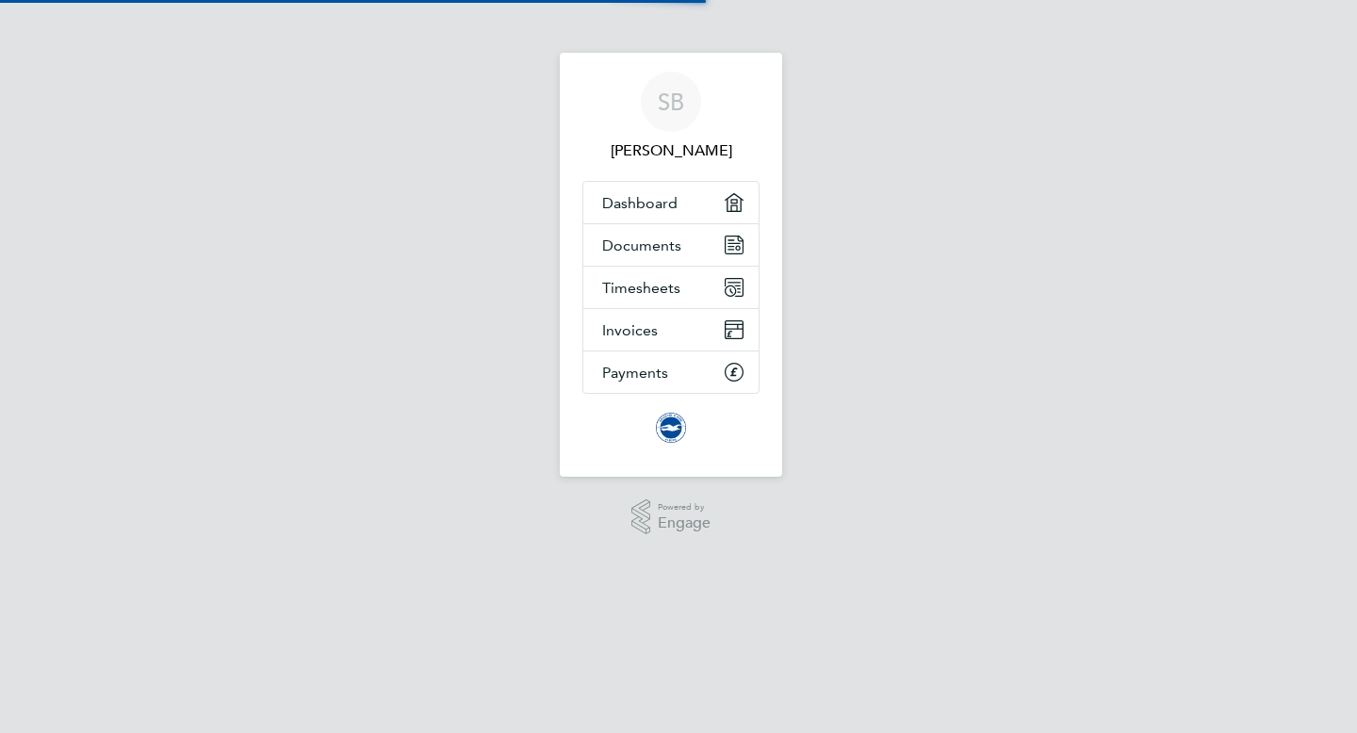 The height and width of the screenshot is (733, 1357). Describe the element at coordinates (640, 203) in the screenshot. I see `span: Dashboard` at that location.